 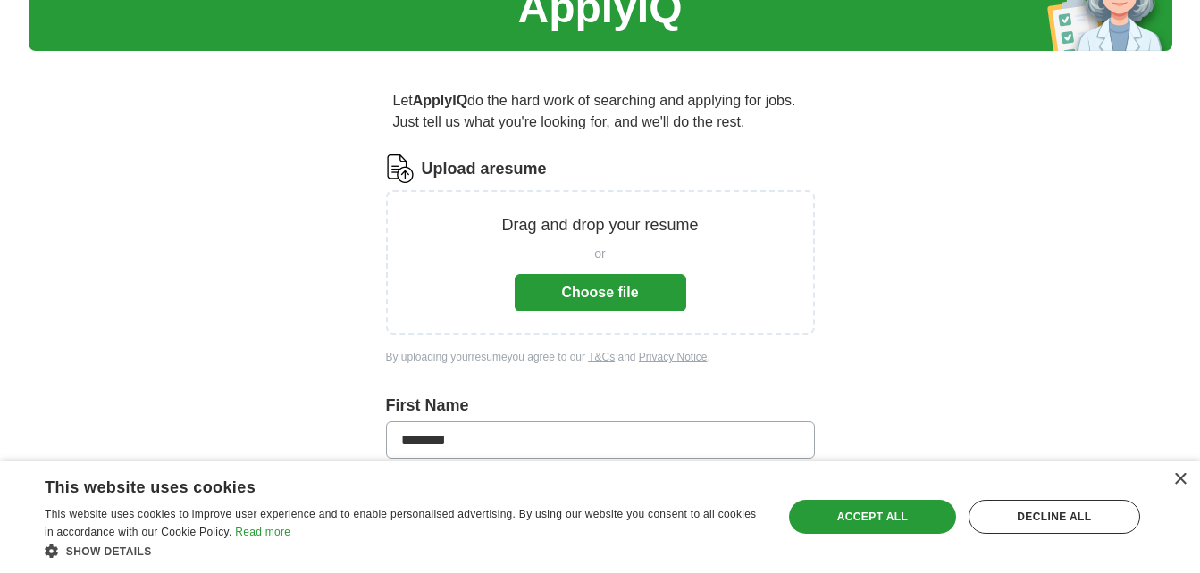 What do you see at coordinates (1054, 517) in the screenshot?
I see `div: Decline all` at bounding box center [1054, 517].